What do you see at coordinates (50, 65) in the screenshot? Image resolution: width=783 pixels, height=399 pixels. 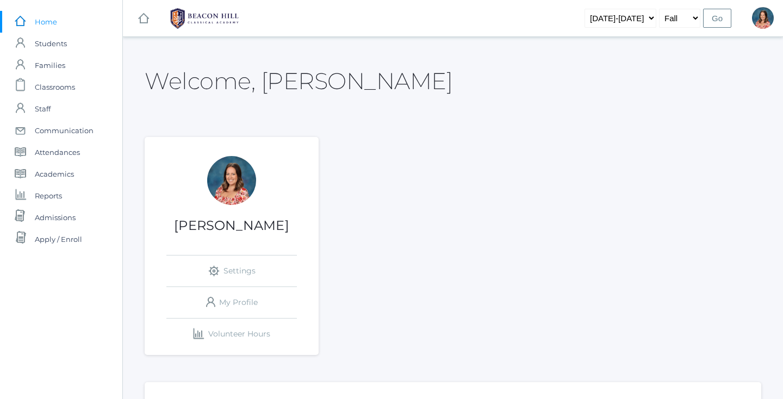 I see `span: Families` at bounding box center [50, 65].